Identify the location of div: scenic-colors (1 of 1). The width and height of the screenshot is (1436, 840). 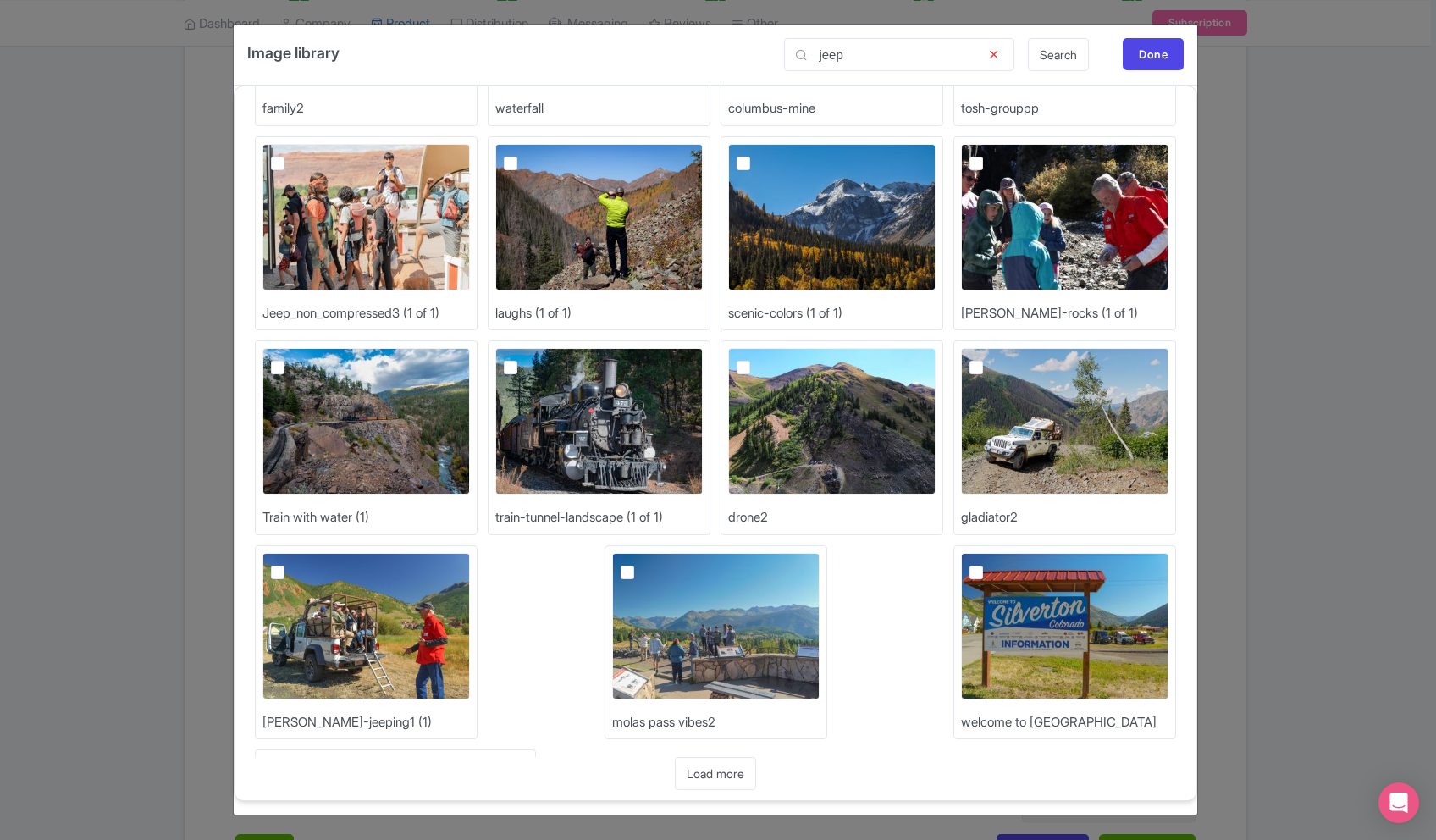
(785, 313).